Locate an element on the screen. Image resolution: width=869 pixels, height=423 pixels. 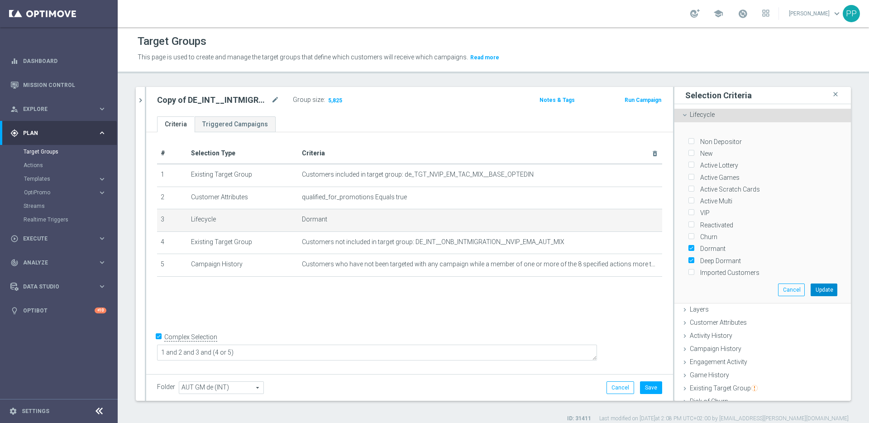
div: Execute is located at coordinates (54, 239).